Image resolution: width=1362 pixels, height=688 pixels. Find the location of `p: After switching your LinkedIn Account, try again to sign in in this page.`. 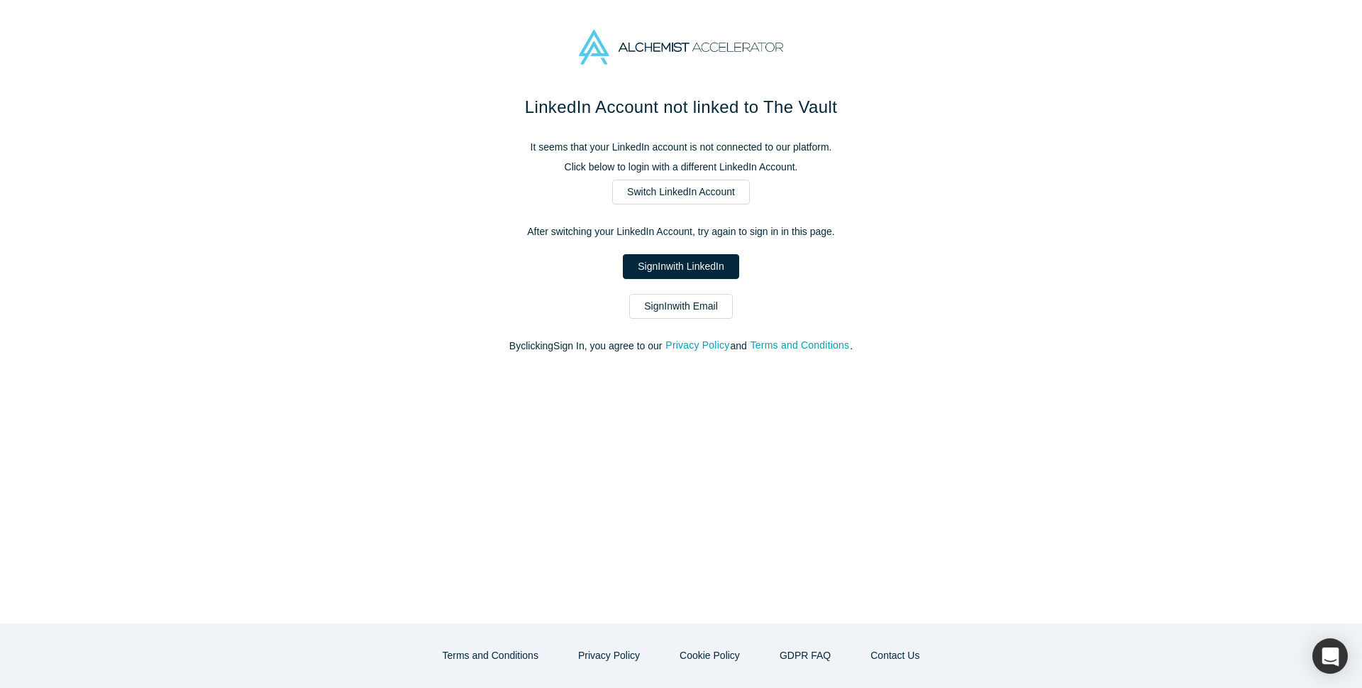

p: After switching your LinkedIn Account, try again to sign in in this page. is located at coordinates (681, 231).